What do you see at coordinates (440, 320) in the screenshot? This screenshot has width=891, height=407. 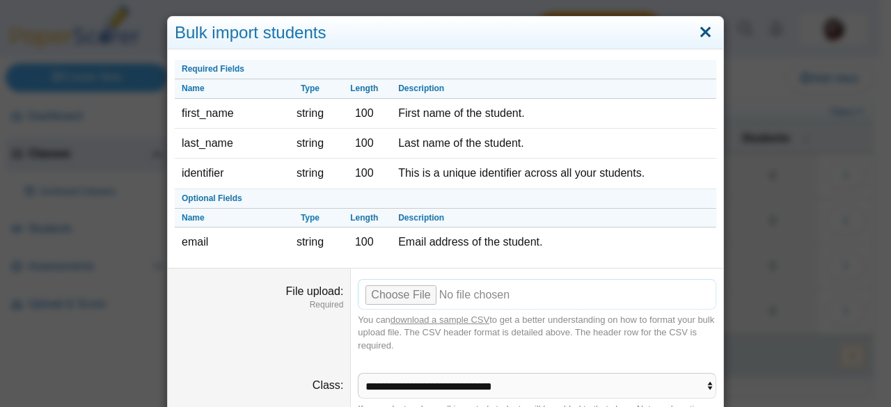 I see `a: download a sample CSV` at bounding box center [440, 320].